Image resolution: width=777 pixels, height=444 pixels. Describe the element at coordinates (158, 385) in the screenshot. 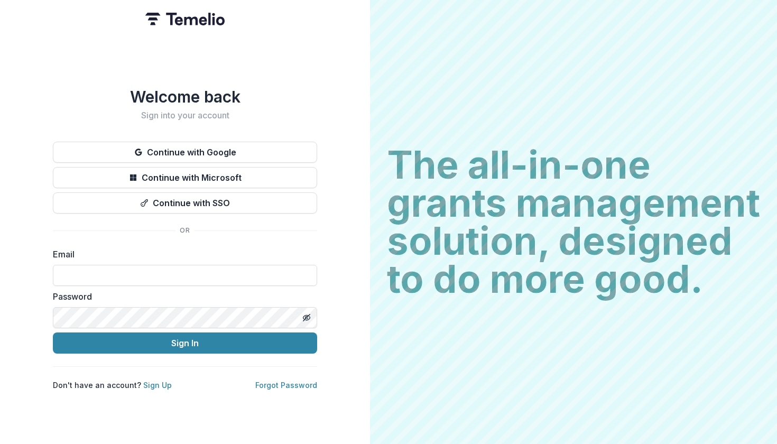

I see `a: Sign Up` at that location.